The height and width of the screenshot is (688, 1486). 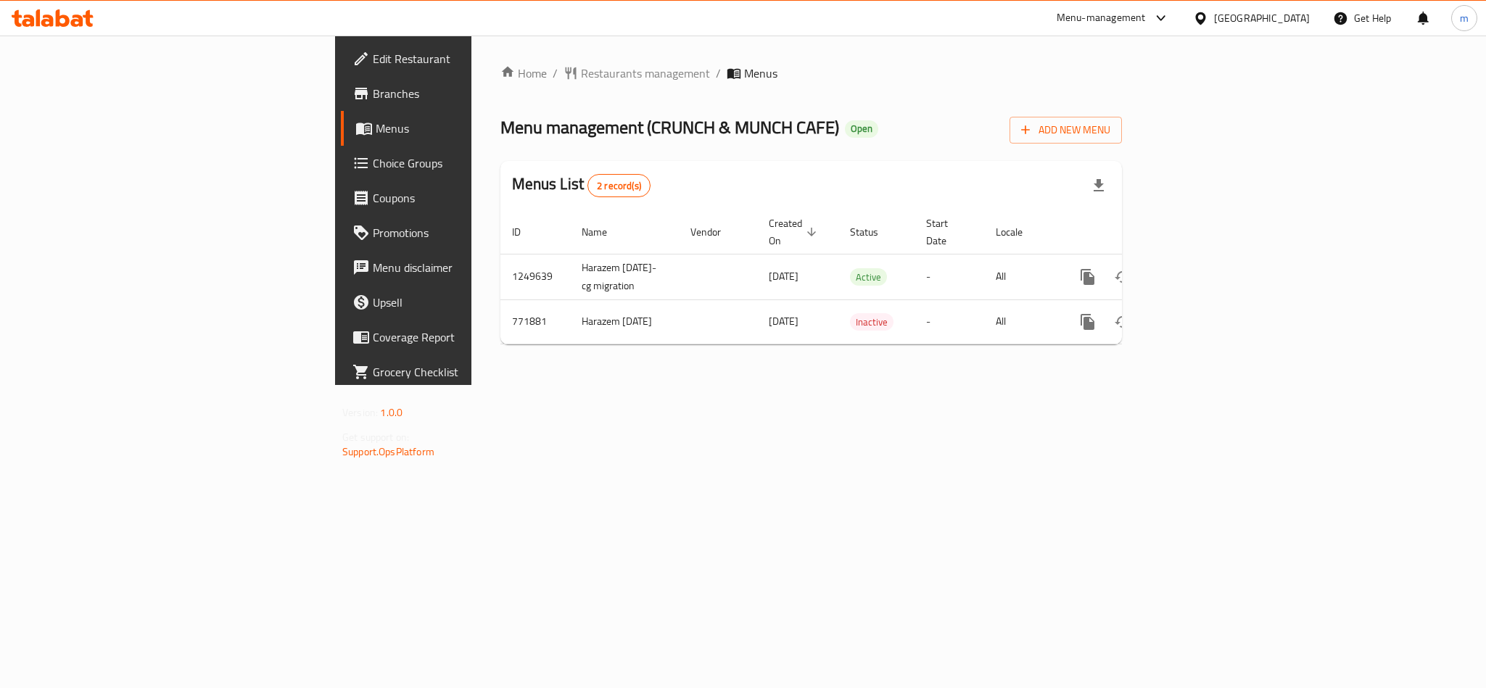 What do you see at coordinates (637, 73) in the screenshot?
I see `a: Restaurants management` at bounding box center [637, 73].